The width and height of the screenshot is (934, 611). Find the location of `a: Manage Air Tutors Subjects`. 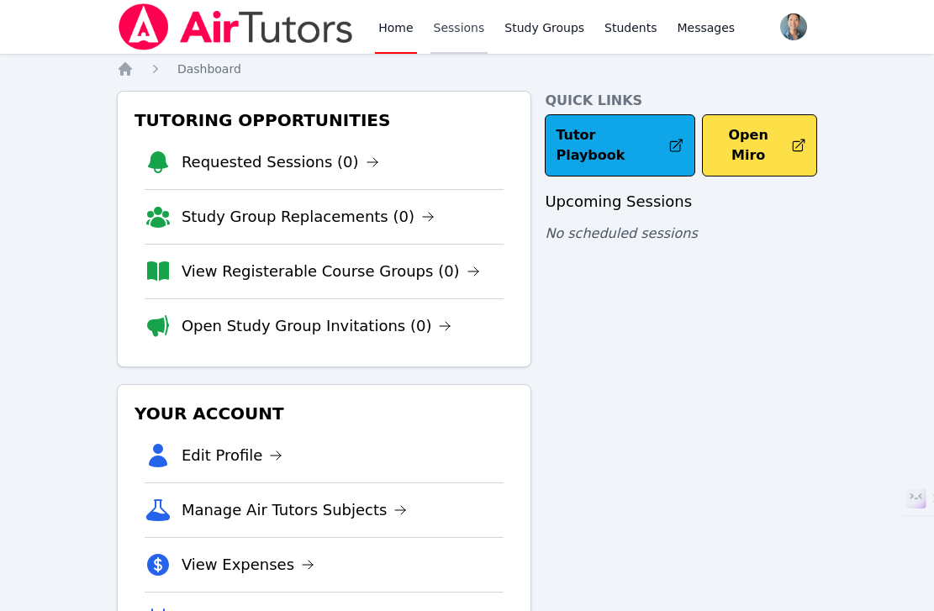

a: Manage Air Tutors Subjects is located at coordinates (294, 510).